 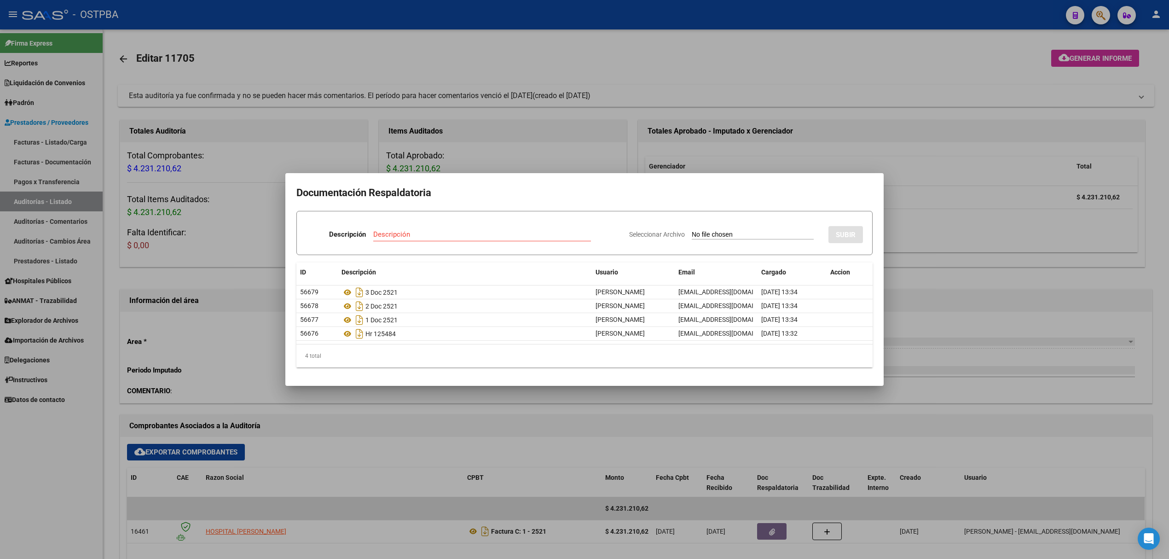 What do you see at coordinates (347, 234) in the screenshot?
I see `p: Descripción` at bounding box center [347, 234].